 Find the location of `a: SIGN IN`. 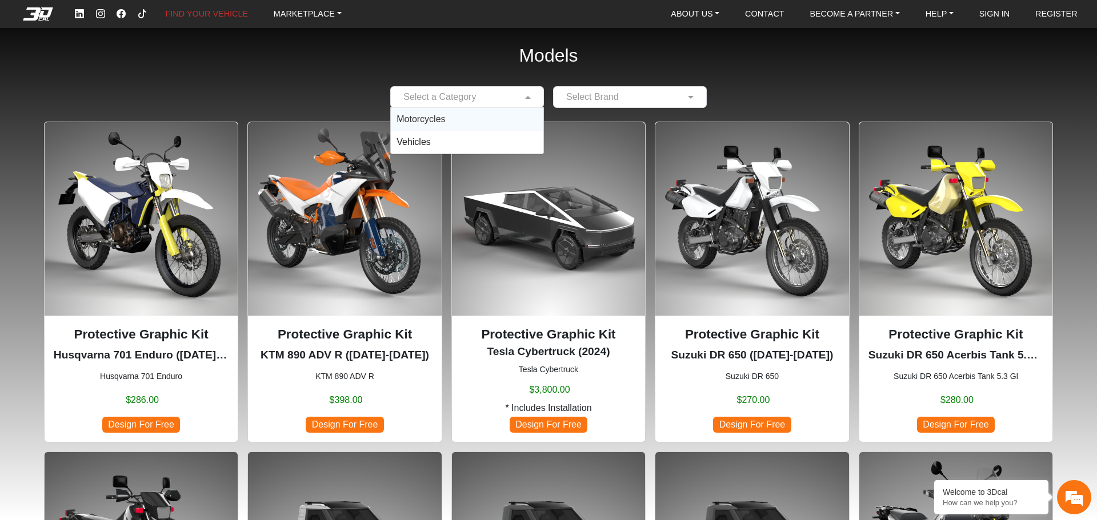

a: SIGN IN is located at coordinates (994, 14).